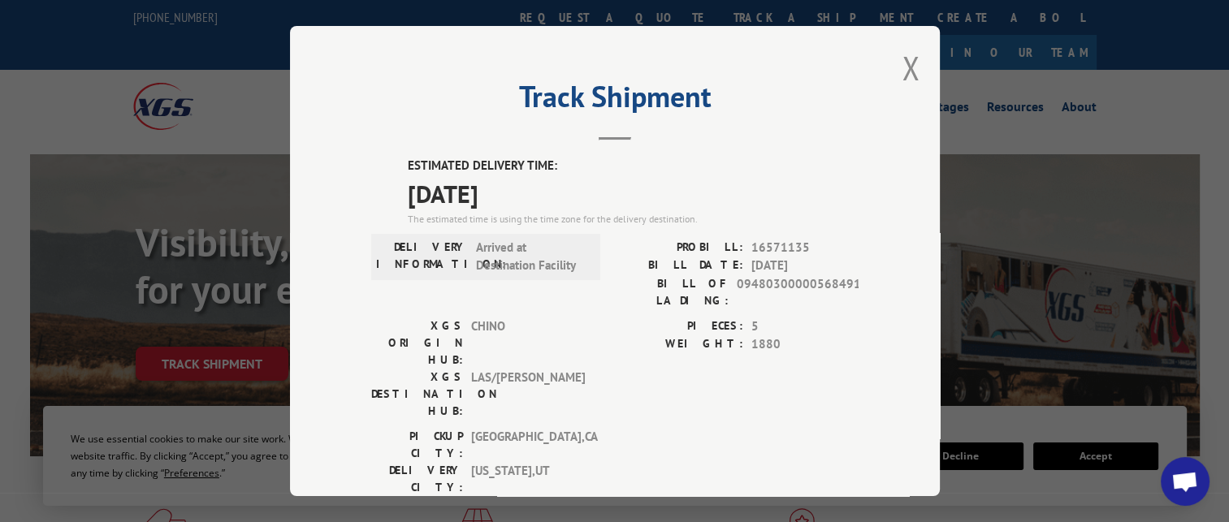 The width and height of the screenshot is (1229, 522). I want to click on label: PROBILL:, so click(679, 248).